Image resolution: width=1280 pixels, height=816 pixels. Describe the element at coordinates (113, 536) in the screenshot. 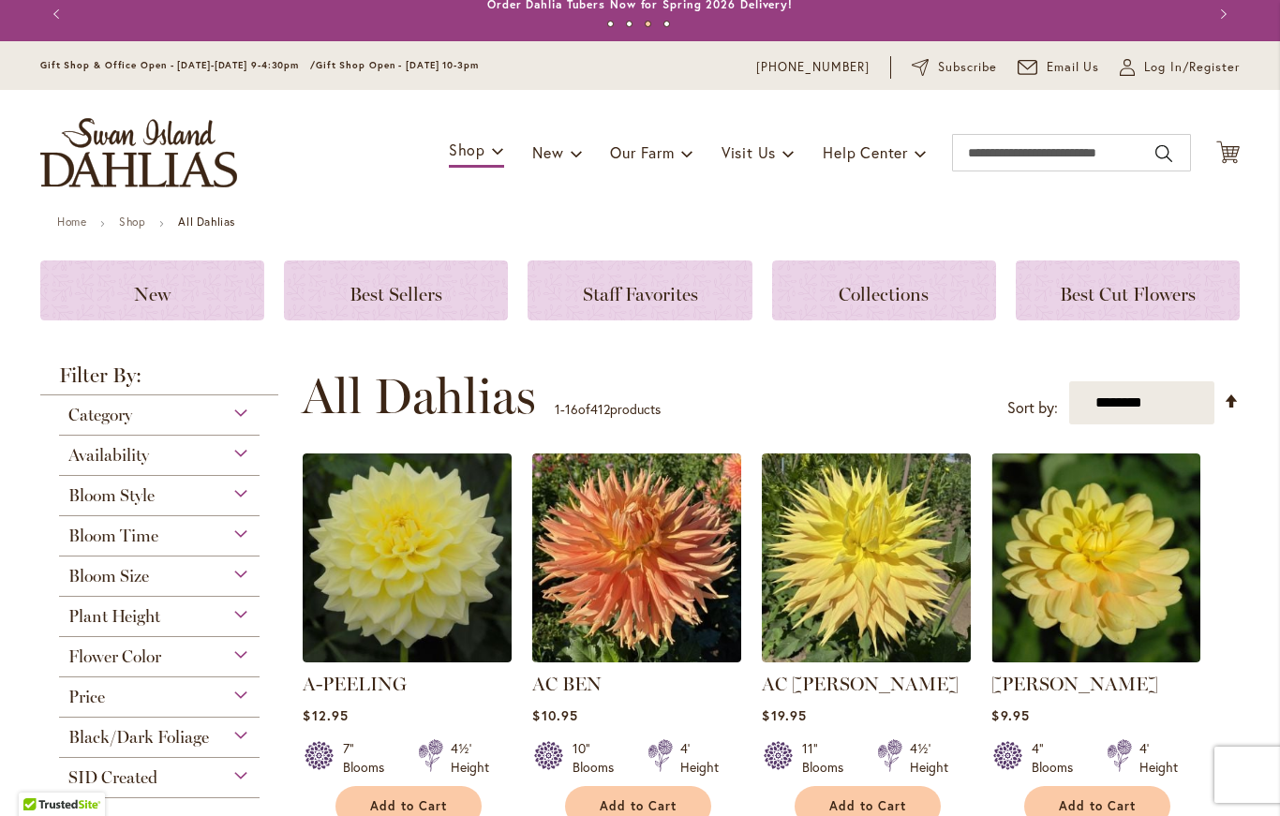

I see `span: Bloom Time` at that location.